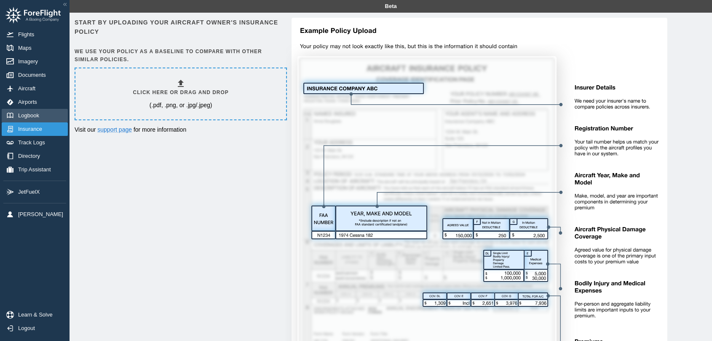 The image size is (712, 341). Describe the element at coordinates (180, 27) in the screenshot. I see `h6: Start by uploading your aircraft owner's insurance policy` at that location.